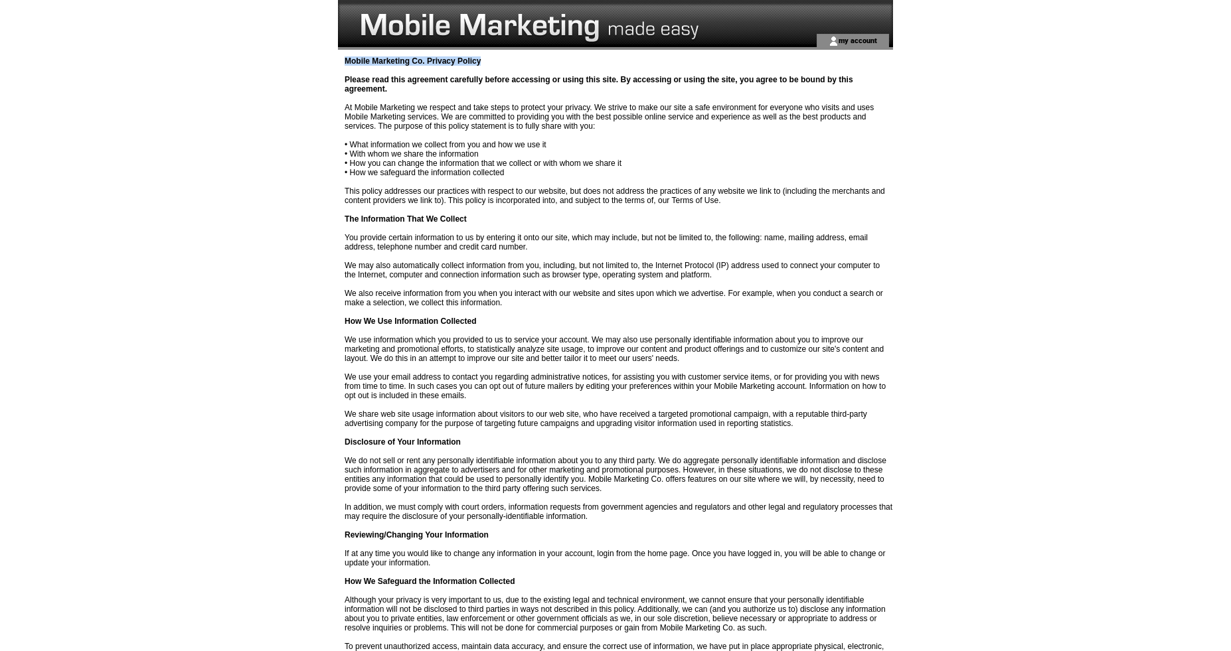 The height and width of the screenshot is (651, 1231). I want to click on b: How We Safeguard the Information Collected, so click(430, 582).